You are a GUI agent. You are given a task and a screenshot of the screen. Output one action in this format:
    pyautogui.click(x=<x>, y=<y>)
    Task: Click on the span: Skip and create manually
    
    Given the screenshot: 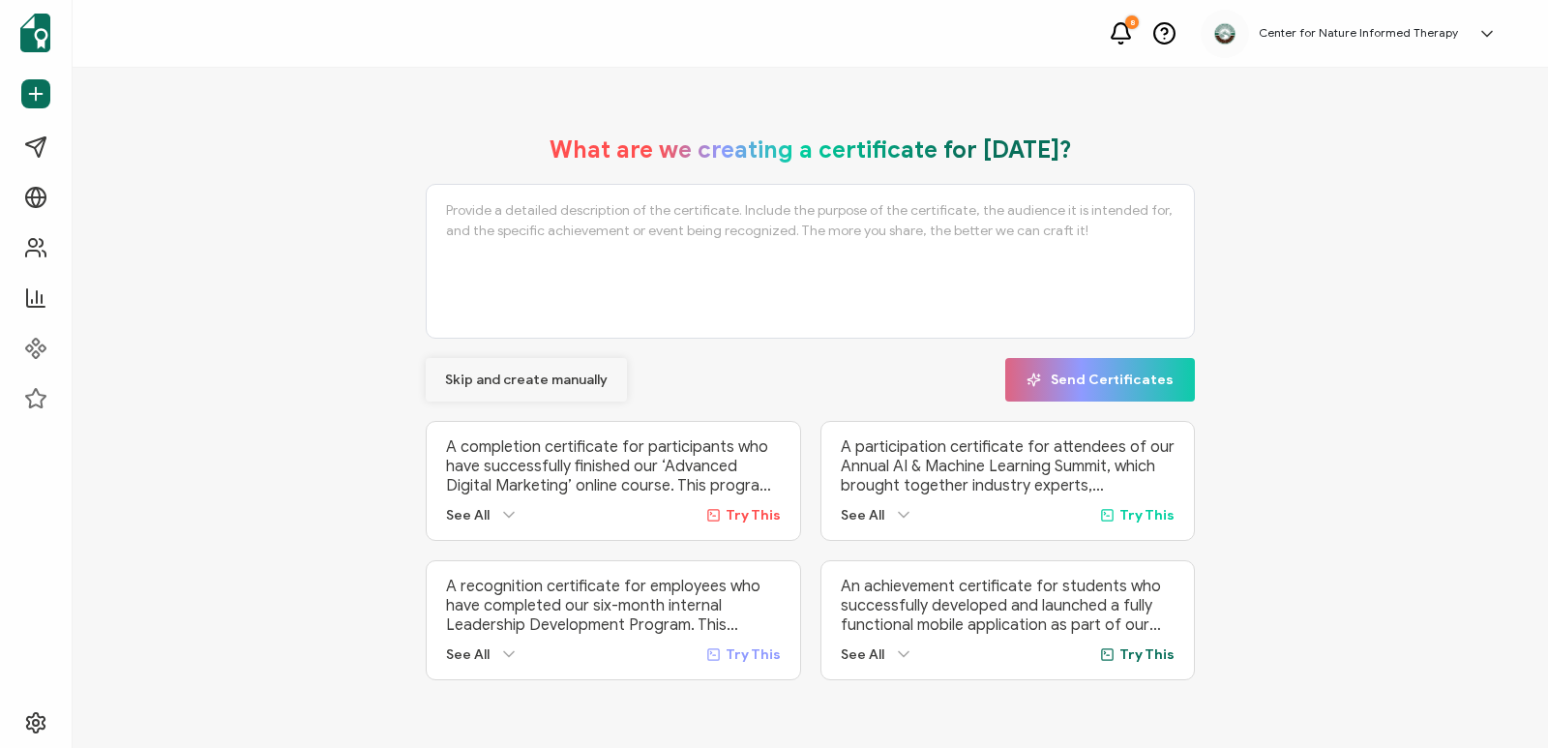 What is the action you would take?
    pyautogui.click(x=526, y=380)
    